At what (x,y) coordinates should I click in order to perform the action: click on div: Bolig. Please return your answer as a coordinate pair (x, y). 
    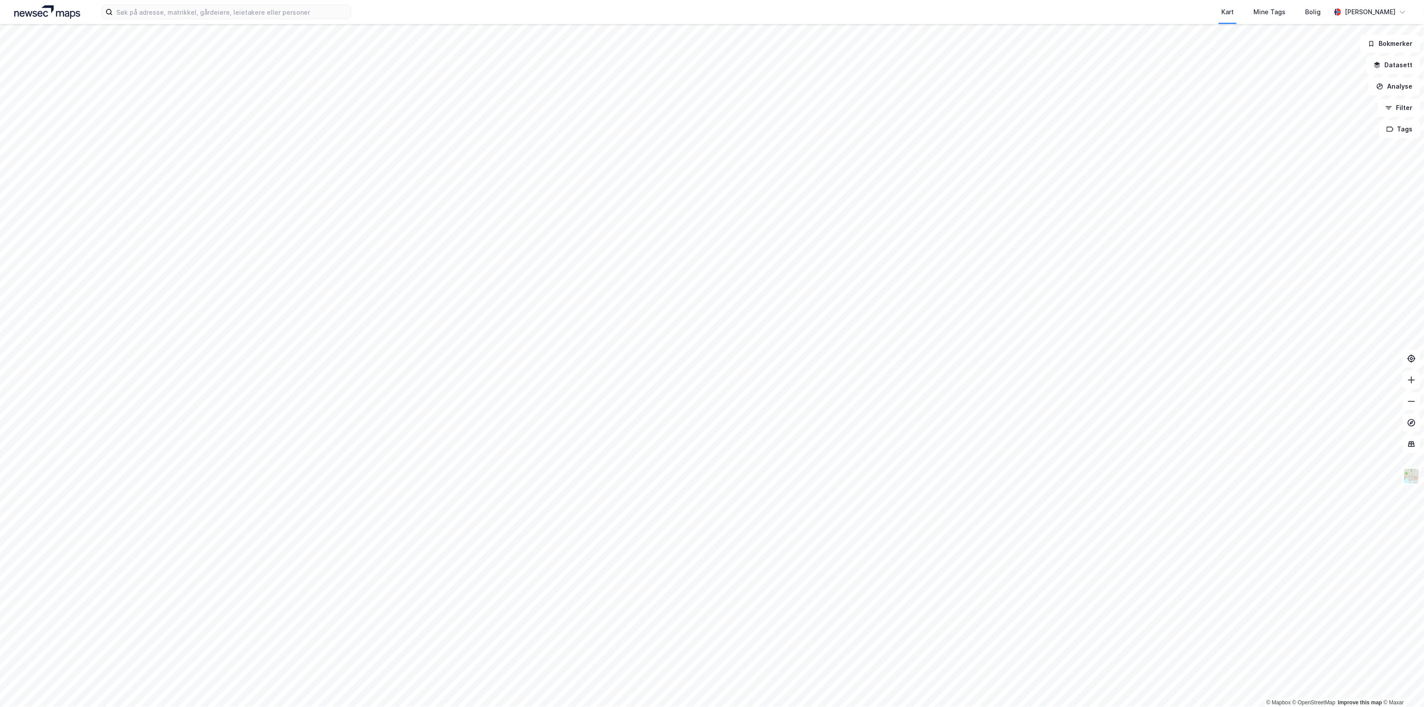
    Looking at the image, I should click on (1313, 12).